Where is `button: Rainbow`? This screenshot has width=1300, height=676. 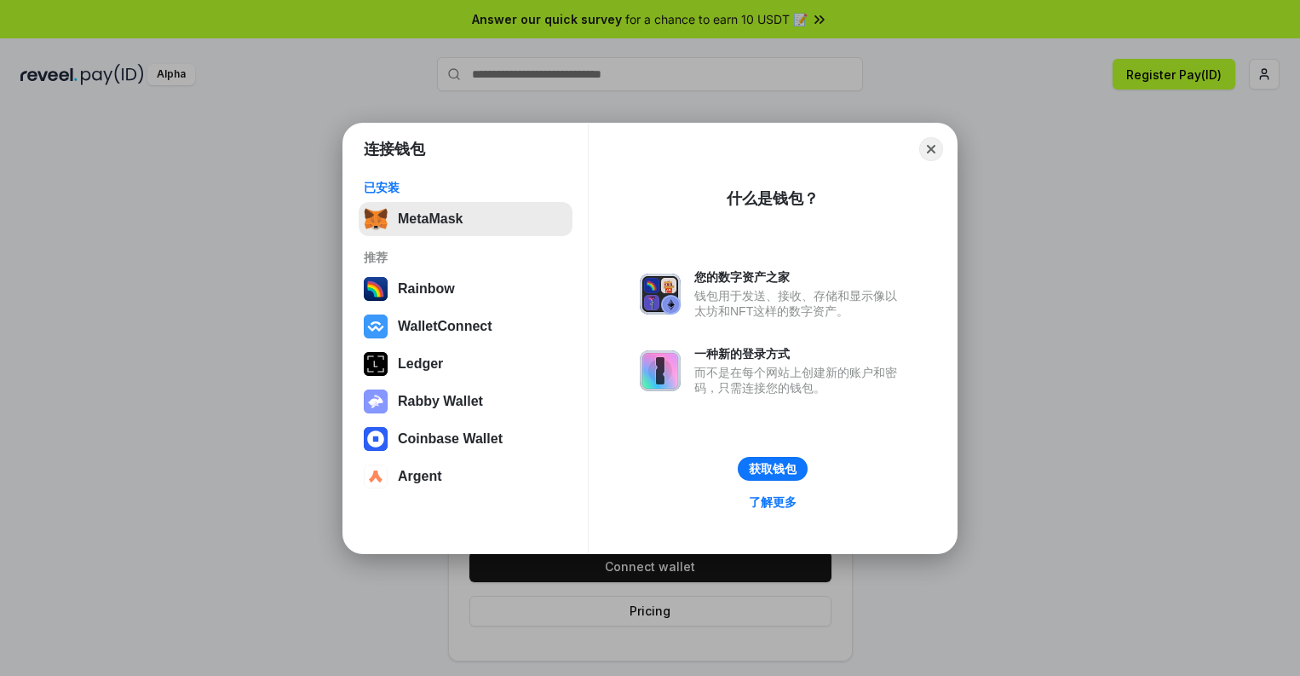 button: Rainbow is located at coordinates (465, 289).